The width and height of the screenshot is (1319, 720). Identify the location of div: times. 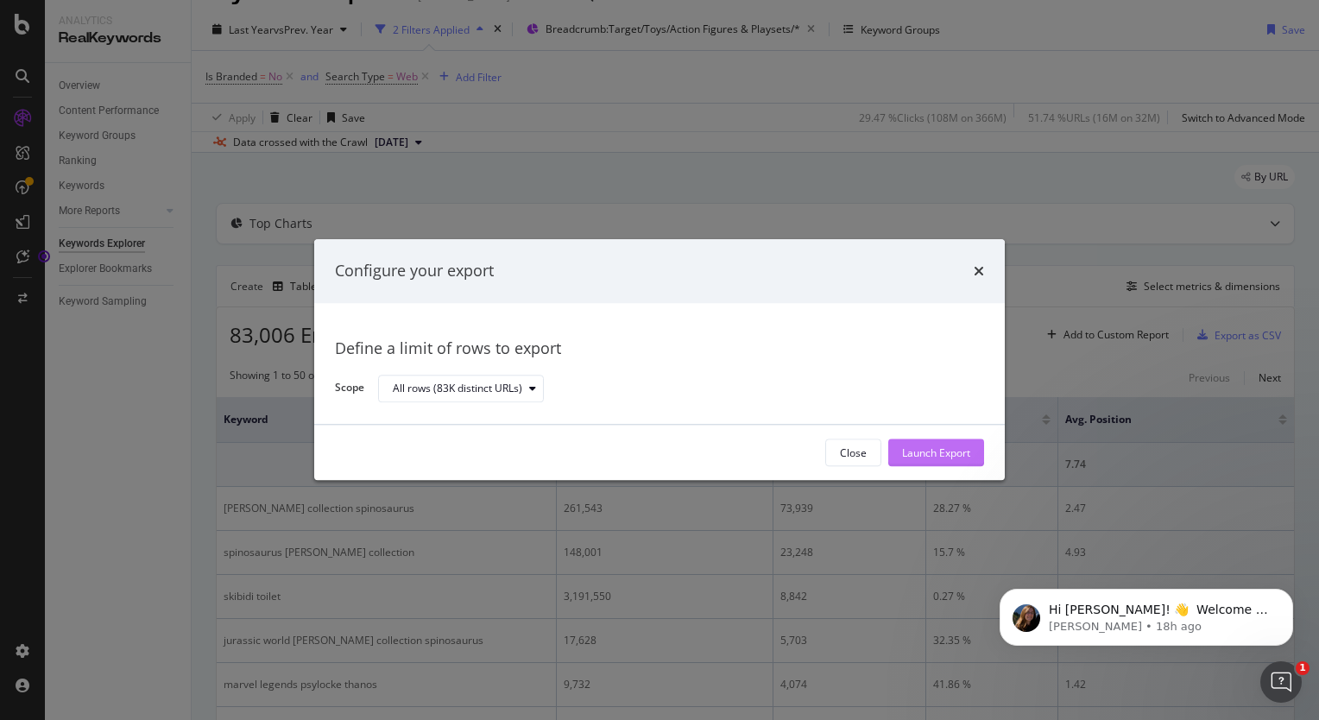
(979, 271).